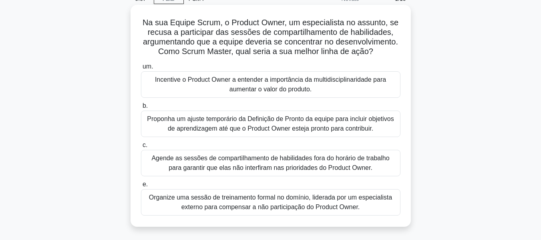  Describe the element at coordinates (270, 37) in the screenshot. I see `font: Na sua Equipe Scrum, o Product Owner, um especialista no assunto, se recusa a participar das sess...` at that location.